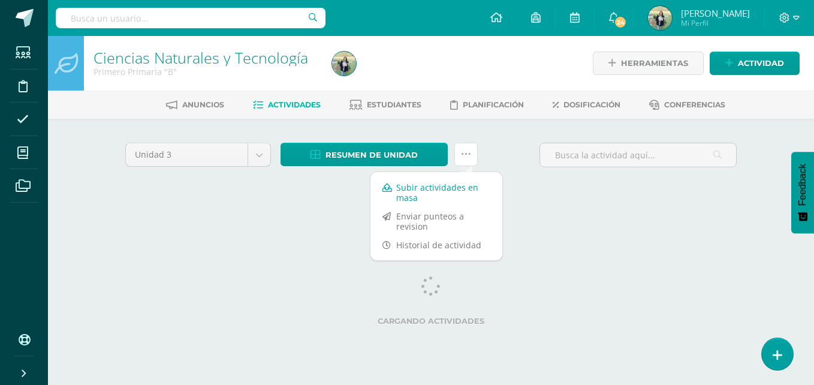 The width and height of the screenshot is (814, 385). What do you see at coordinates (592, 104) in the screenshot?
I see `span: Dosificación` at bounding box center [592, 104].